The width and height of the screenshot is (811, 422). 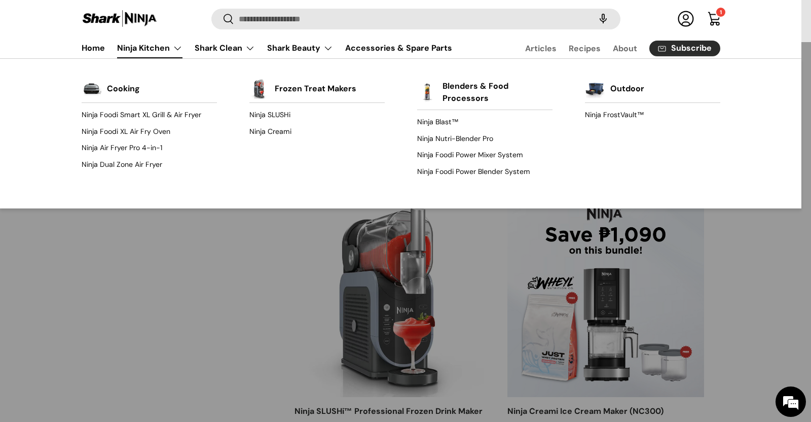 What do you see at coordinates (603, 19) in the screenshot?
I see `speech-search-button: Search by voice` at bounding box center [603, 19].